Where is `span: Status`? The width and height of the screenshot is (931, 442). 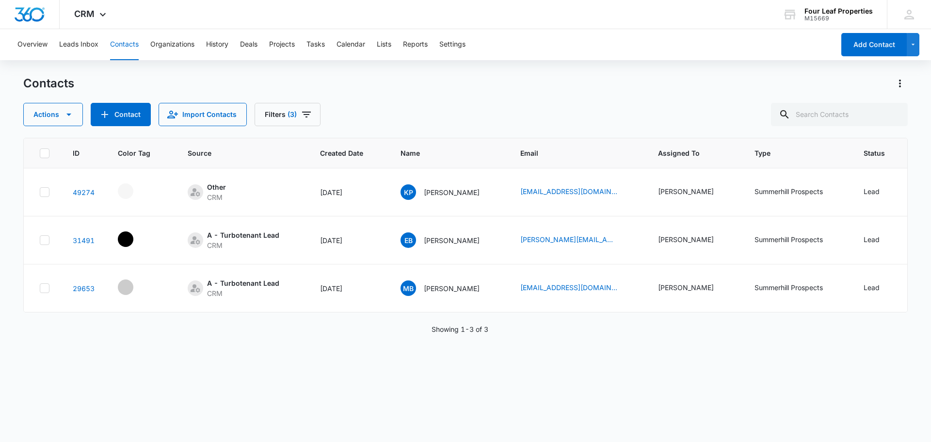 span: Status is located at coordinates (875, 153).